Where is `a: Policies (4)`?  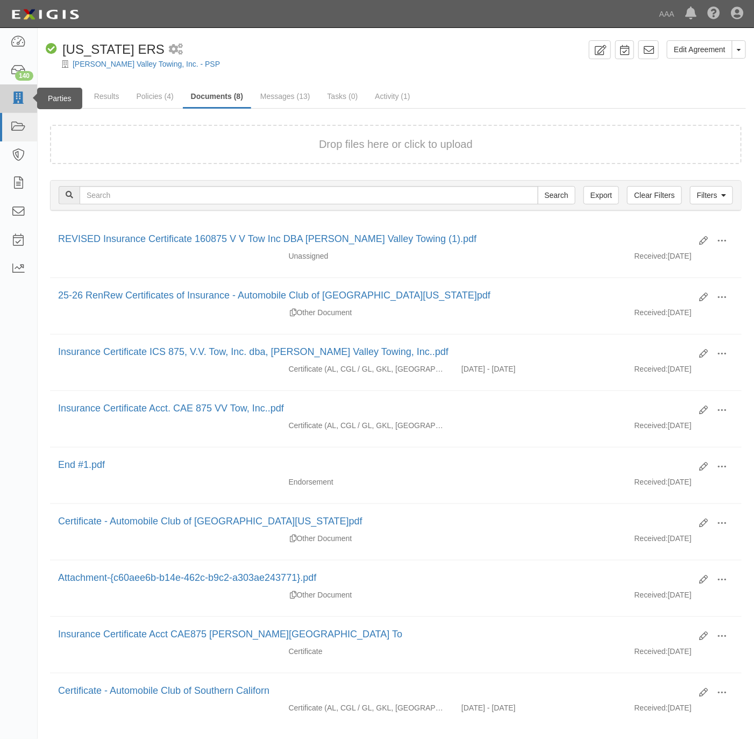 a: Policies (4) is located at coordinates (154, 96).